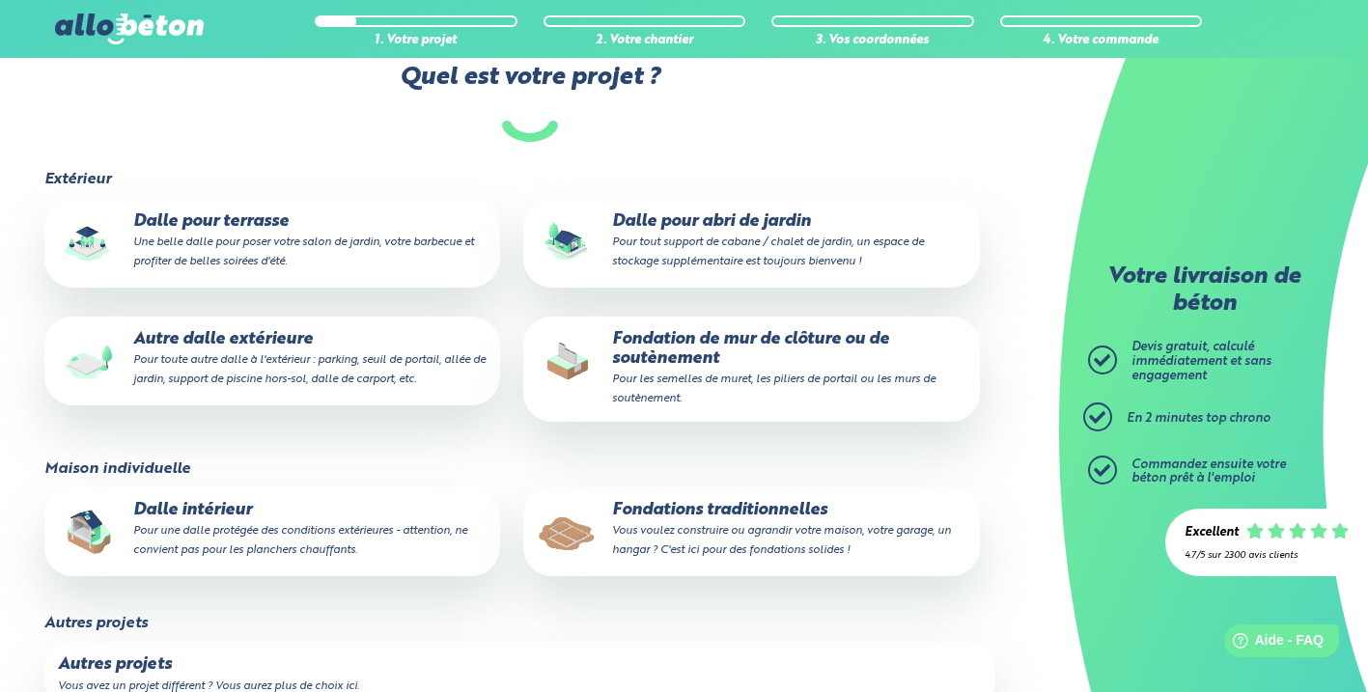 The width and height of the screenshot is (1368, 692). I want to click on small: Vous avez un projet différent ? Vous aurez plus de choix ici., so click(209, 687).